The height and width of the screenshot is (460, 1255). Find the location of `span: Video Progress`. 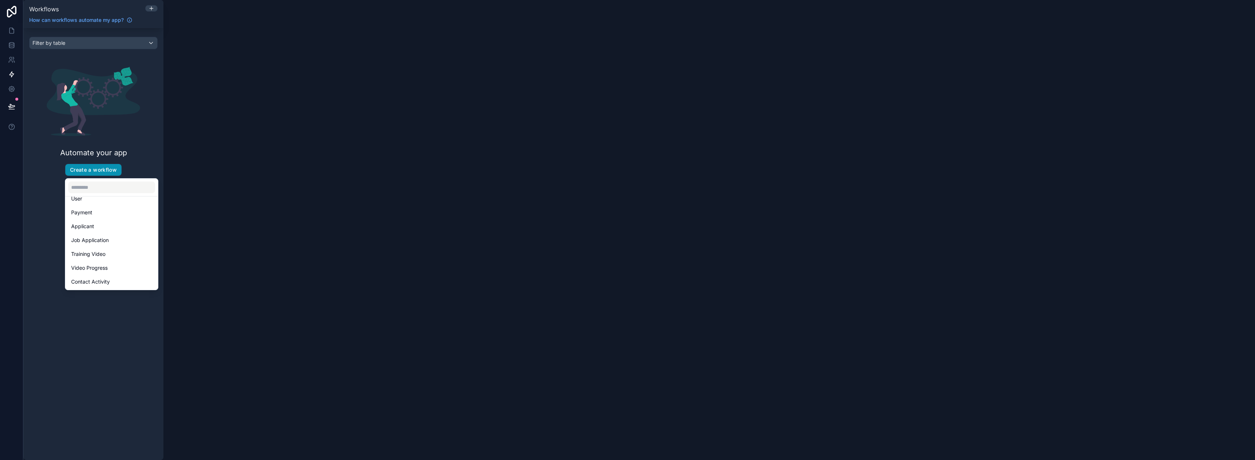

span: Video Progress is located at coordinates (89, 268).